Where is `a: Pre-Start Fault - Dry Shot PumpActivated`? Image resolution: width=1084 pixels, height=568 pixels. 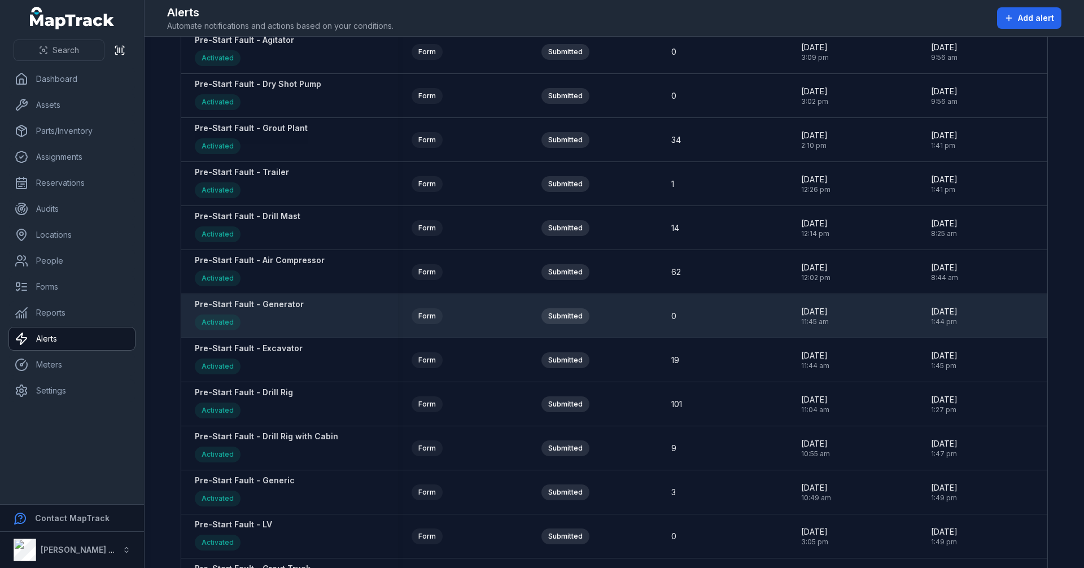 a: Pre-Start Fault - Dry Shot PumpActivated is located at coordinates (258, 95).